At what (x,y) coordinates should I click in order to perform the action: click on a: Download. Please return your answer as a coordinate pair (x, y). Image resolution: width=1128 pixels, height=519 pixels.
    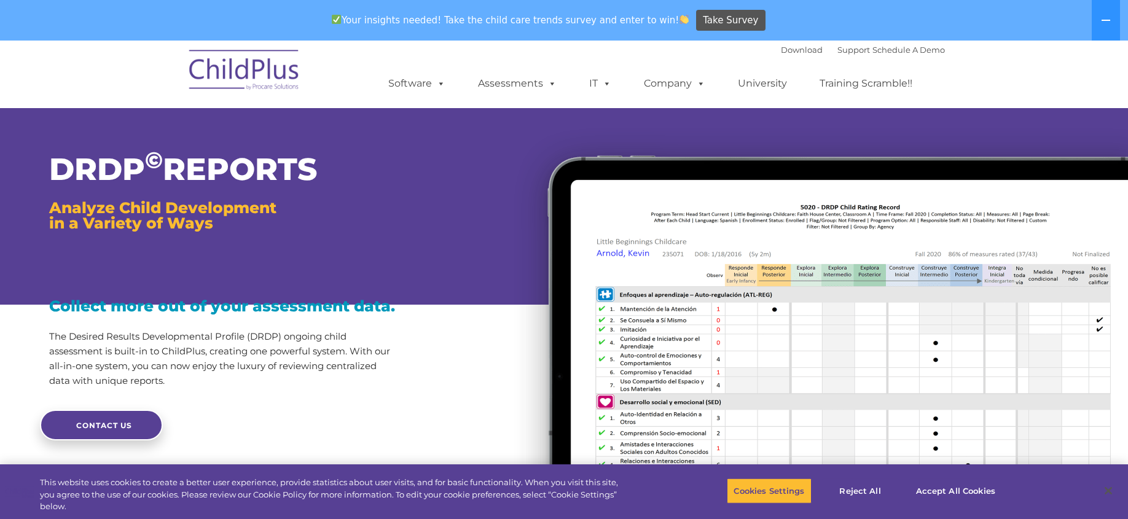
    Looking at the image, I should click on (802, 50).